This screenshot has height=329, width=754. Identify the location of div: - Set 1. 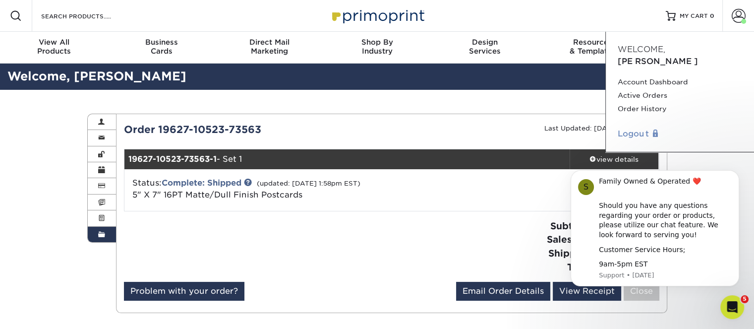
(347, 159).